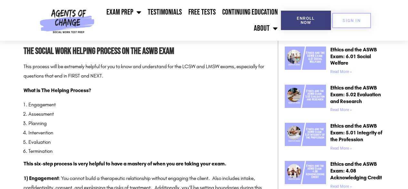 Image resolution: width=408 pixels, height=189 pixels. Describe the element at coordinates (148, 133) in the screenshot. I see `li: Intervention` at that location.